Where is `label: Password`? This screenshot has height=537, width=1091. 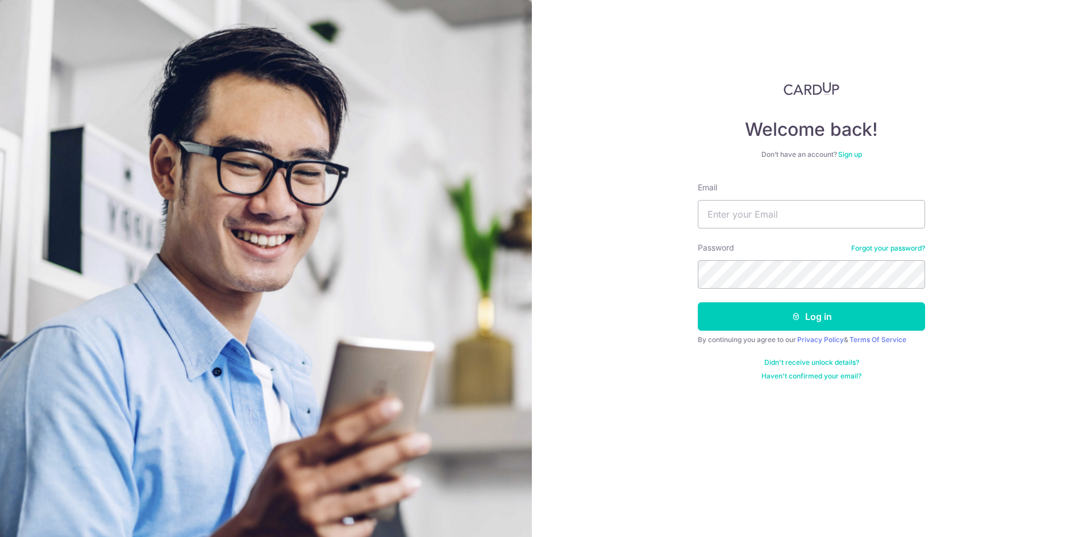
label: Password is located at coordinates (716, 248).